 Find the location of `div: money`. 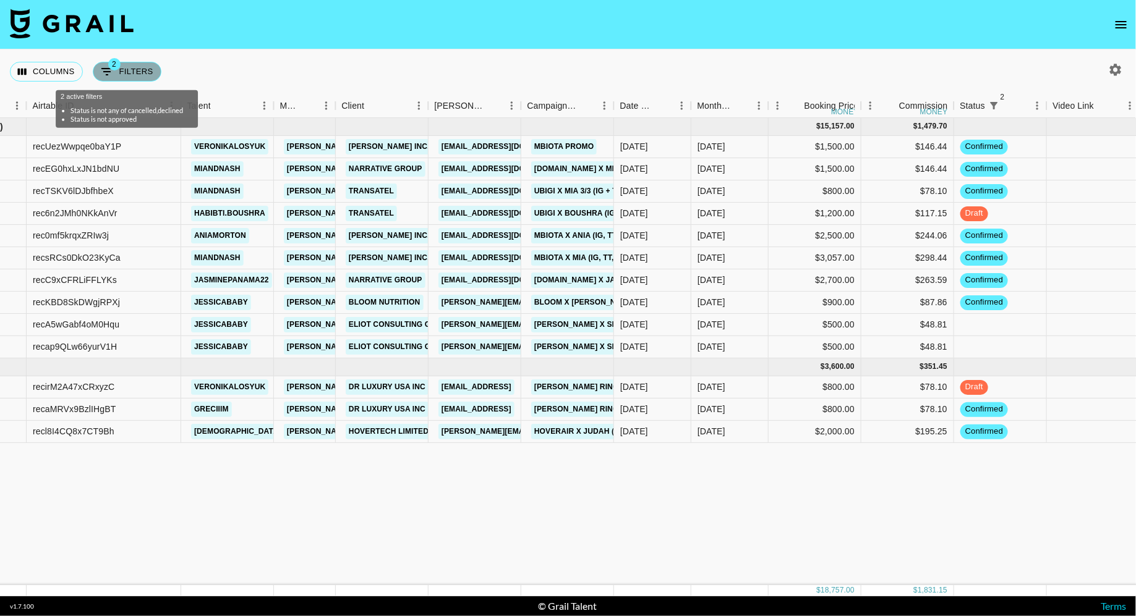

div: money is located at coordinates (934, 112).